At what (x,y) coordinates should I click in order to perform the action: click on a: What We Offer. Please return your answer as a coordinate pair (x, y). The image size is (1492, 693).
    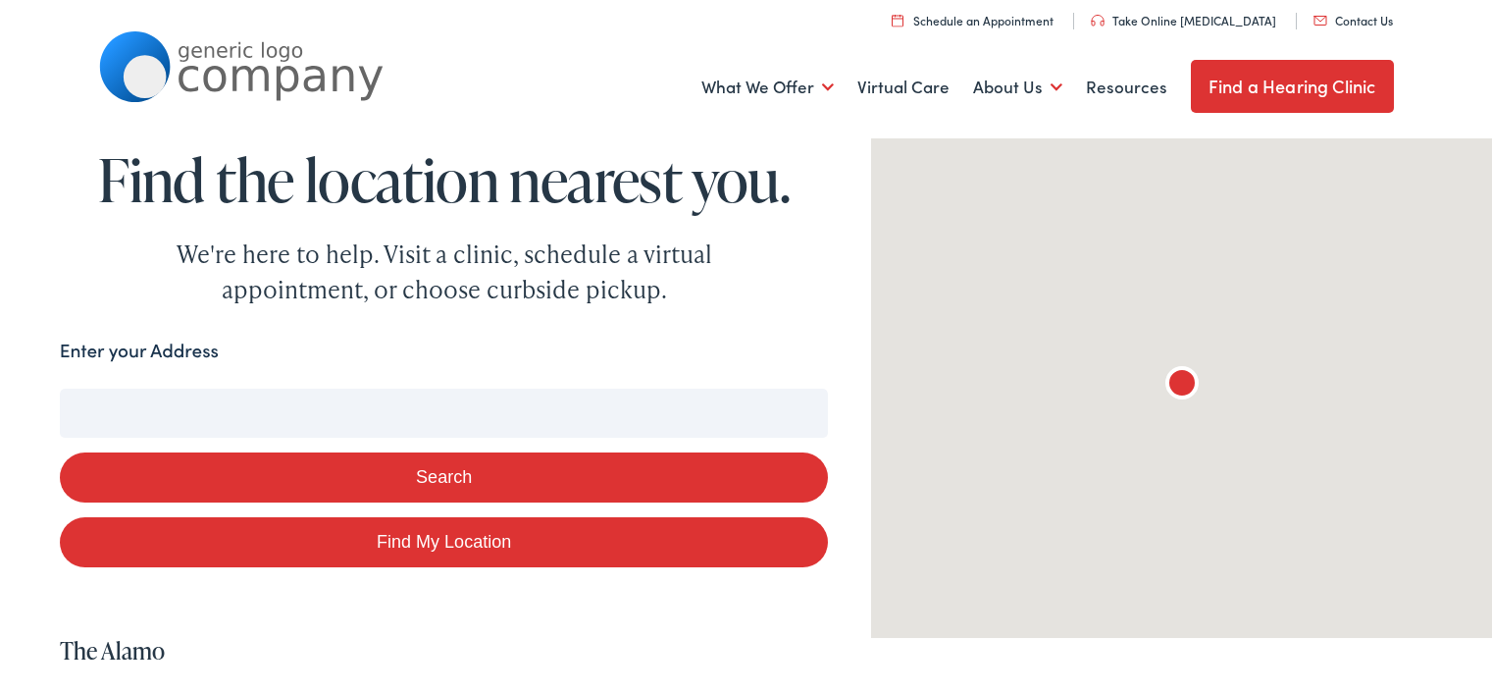
    Looking at the image, I should click on (767, 87).